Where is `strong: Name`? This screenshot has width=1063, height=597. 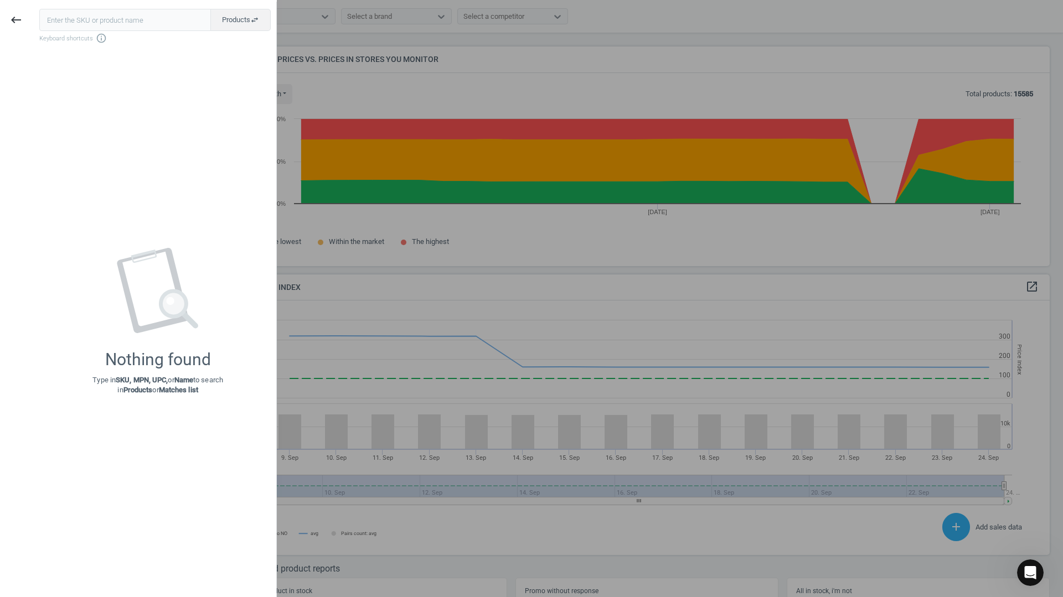 strong: Name is located at coordinates (184, 380).